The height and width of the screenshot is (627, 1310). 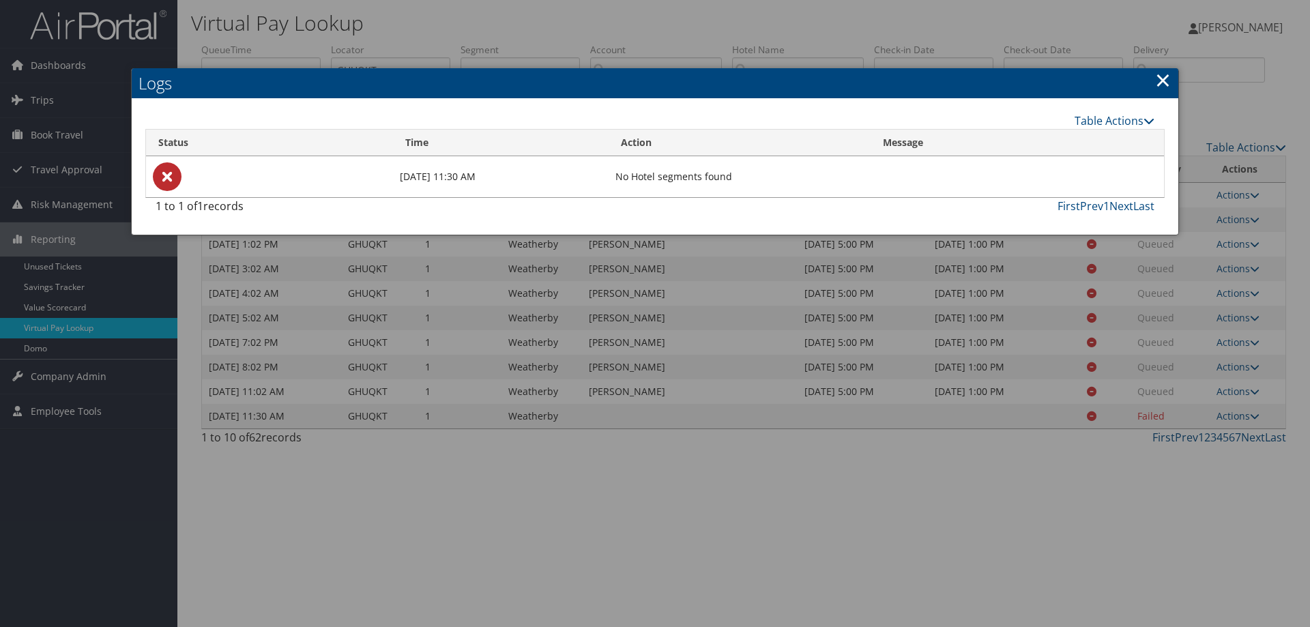 What do you see at coordinates (1121, 206) in the screenshot?
I see `a: Next` at bounding box center [1121, 206].